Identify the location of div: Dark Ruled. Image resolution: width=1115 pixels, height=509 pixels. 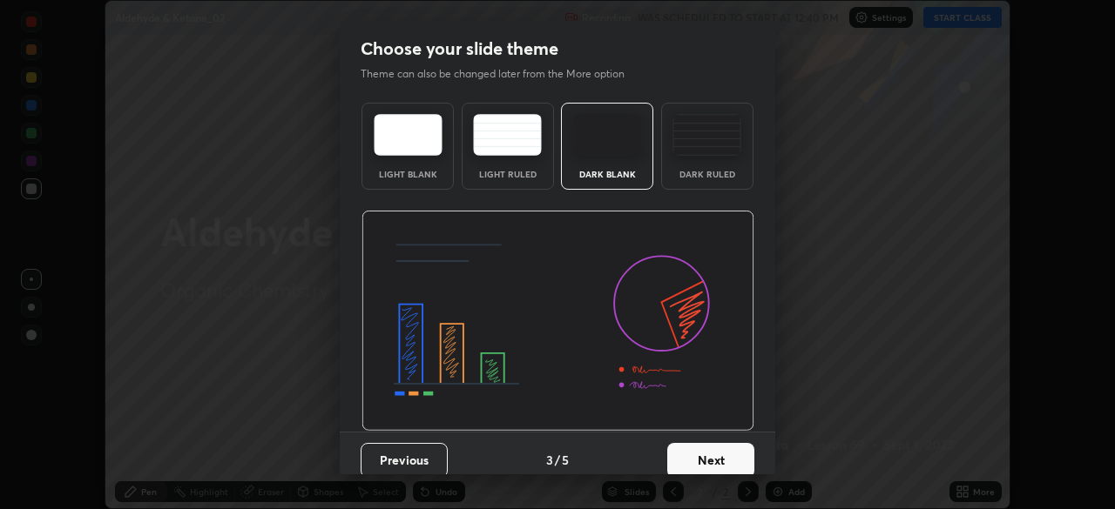
(707, 174).